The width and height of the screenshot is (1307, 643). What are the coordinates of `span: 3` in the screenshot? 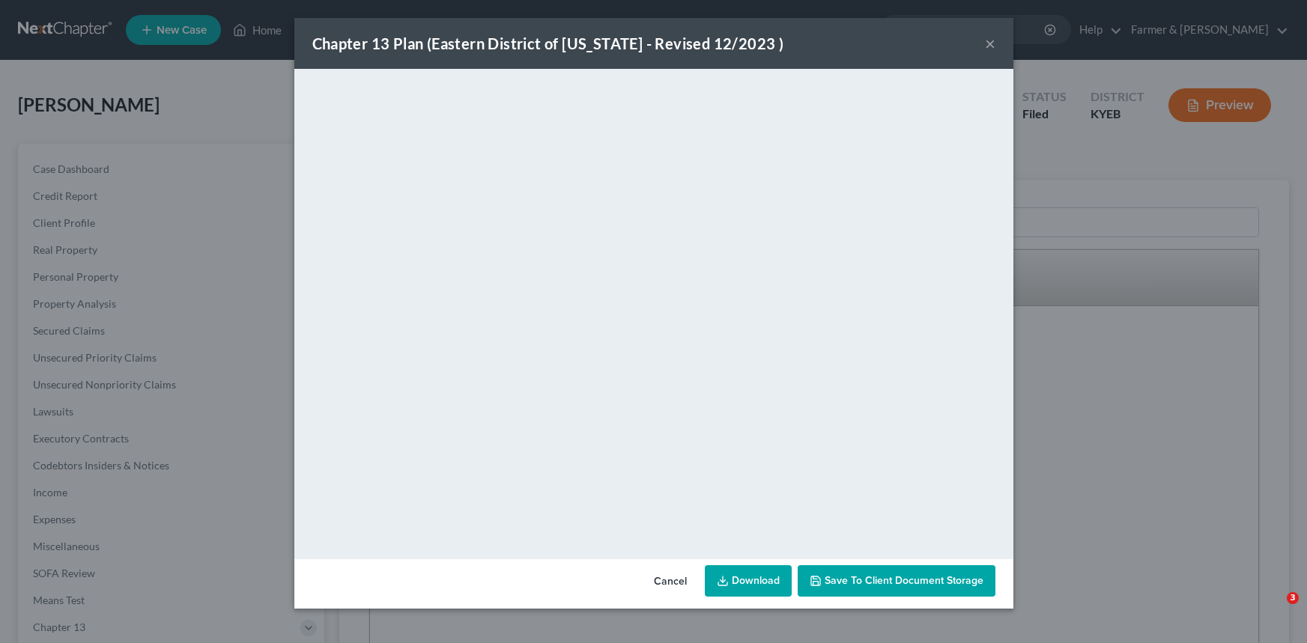 It's located at (1293, 598).